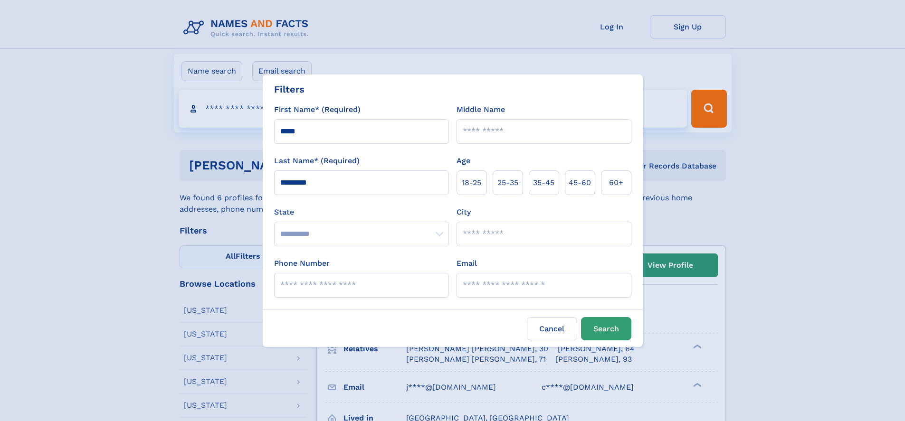 Image resolution: width=905 pixels, height=421 pixels. I want to click on label: Cancel, so click(552, 329).